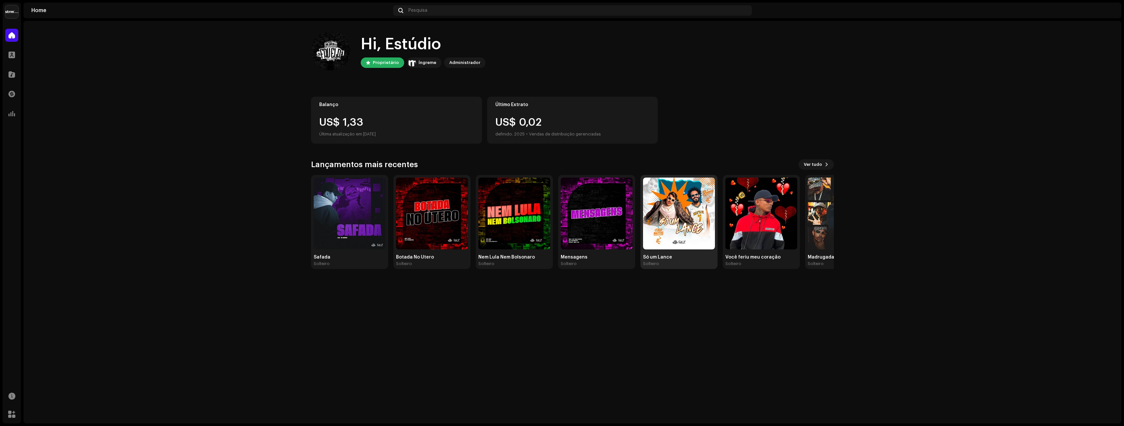 The width and height of the screenshot is (1124, 426). What do you see at coordinates (396, 120) in the screenshot?
I see `re-o-card-value: Balanço` at bounding box center [396, 120].